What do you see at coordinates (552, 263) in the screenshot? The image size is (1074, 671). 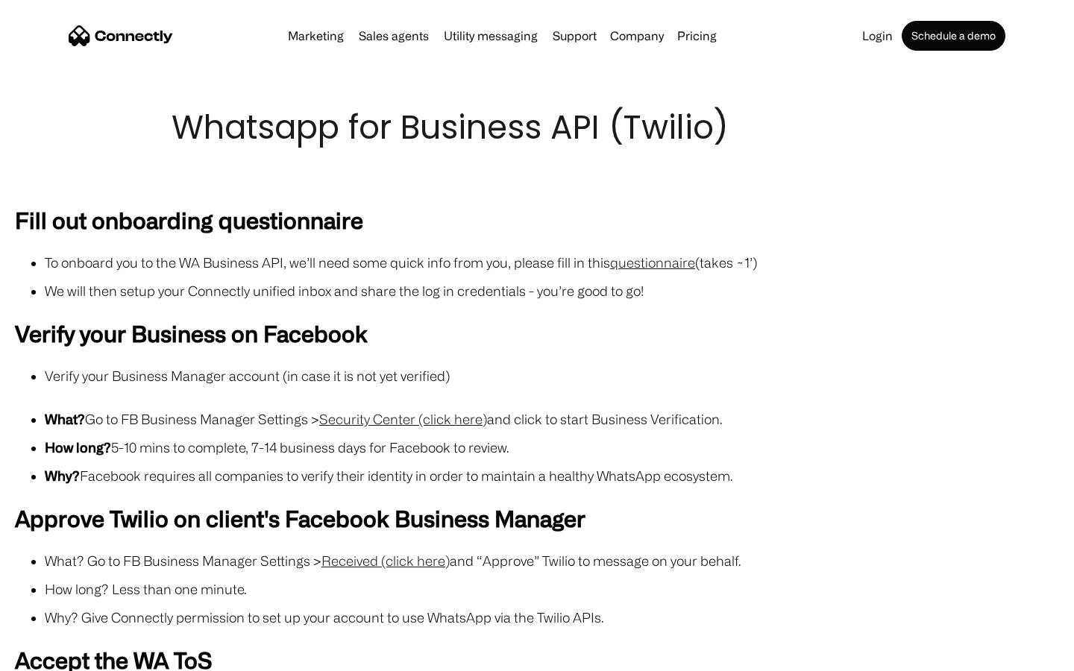 I see `li: To onboard you to the WA Business API, we’ll need some quick info from you, please fill in this (...` at bounding box center [552, 263].